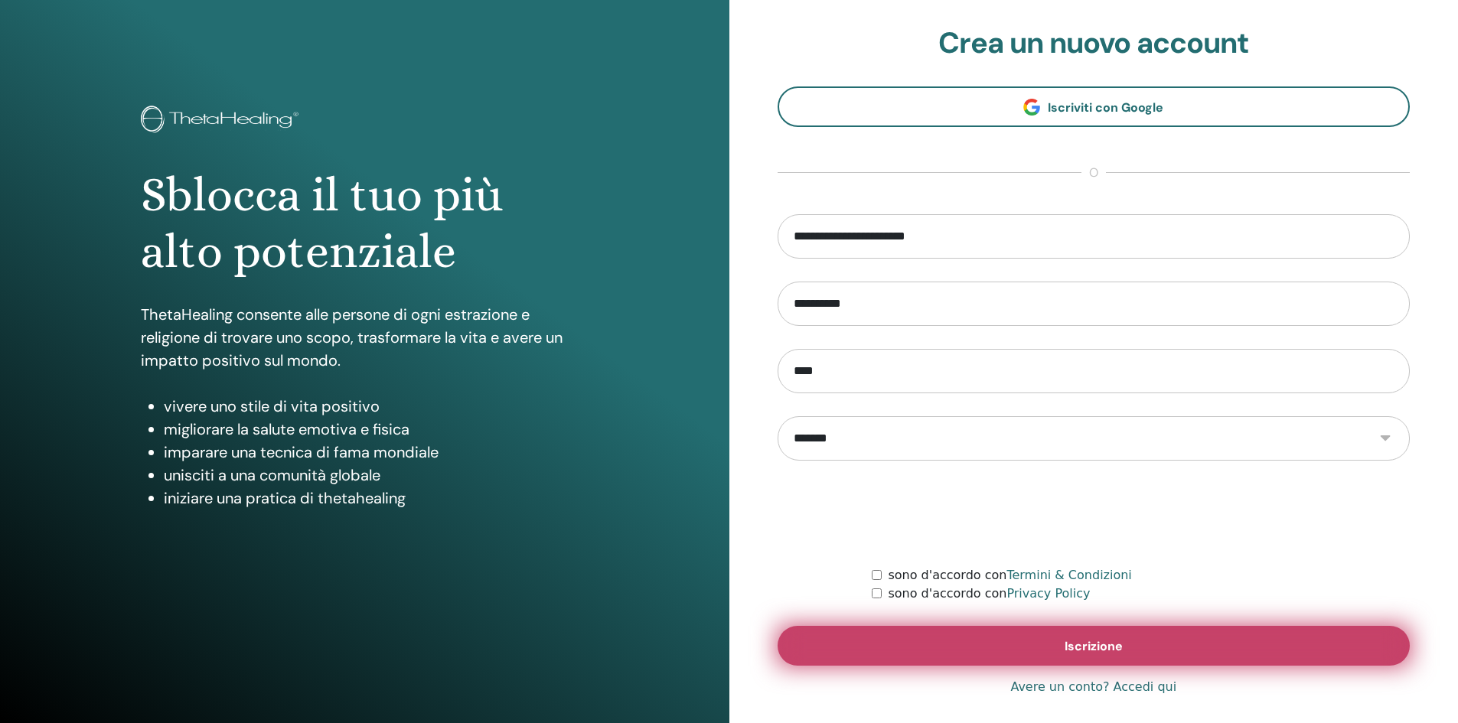  What do you see at coordinates (1094, 646) in the screenshot?
I see `button: Iscrizione` at bounding box center [1094, 646].